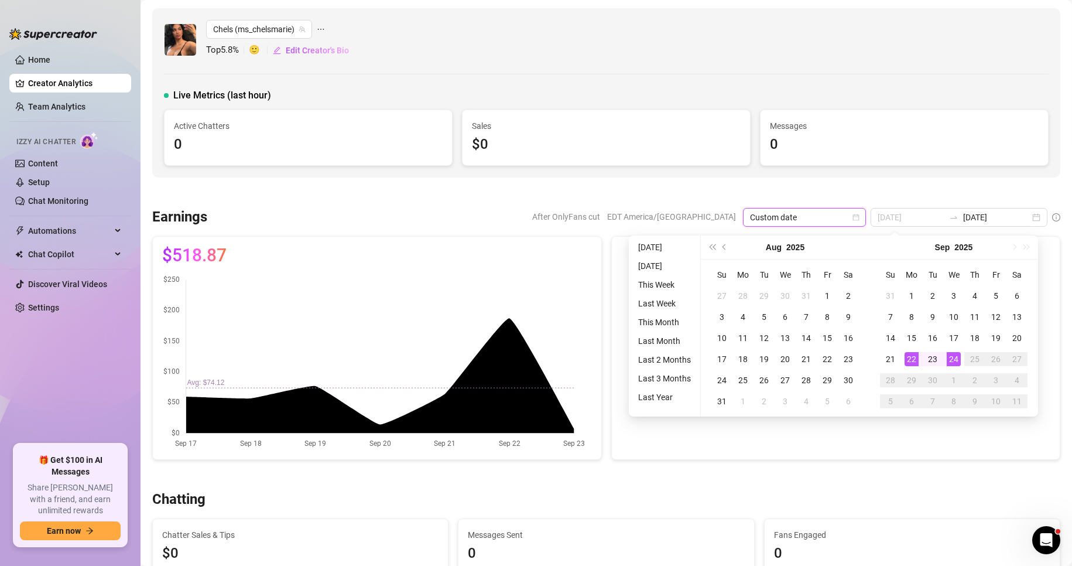 Image resolution: width=1072 pixels, height=566 pixels. I want to click on td: 2025-08-18, so click(743, 359).